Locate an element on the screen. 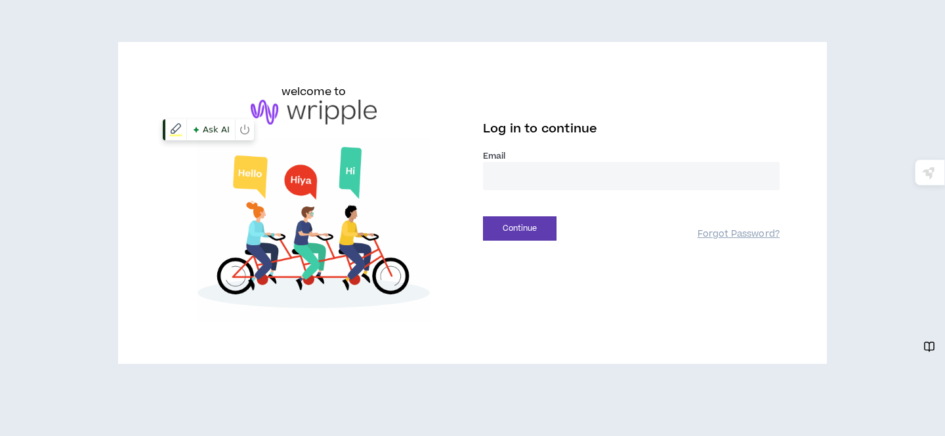 This screenshot has width=945, height=436. h6: welcome to is located at coordinates (314, 92).